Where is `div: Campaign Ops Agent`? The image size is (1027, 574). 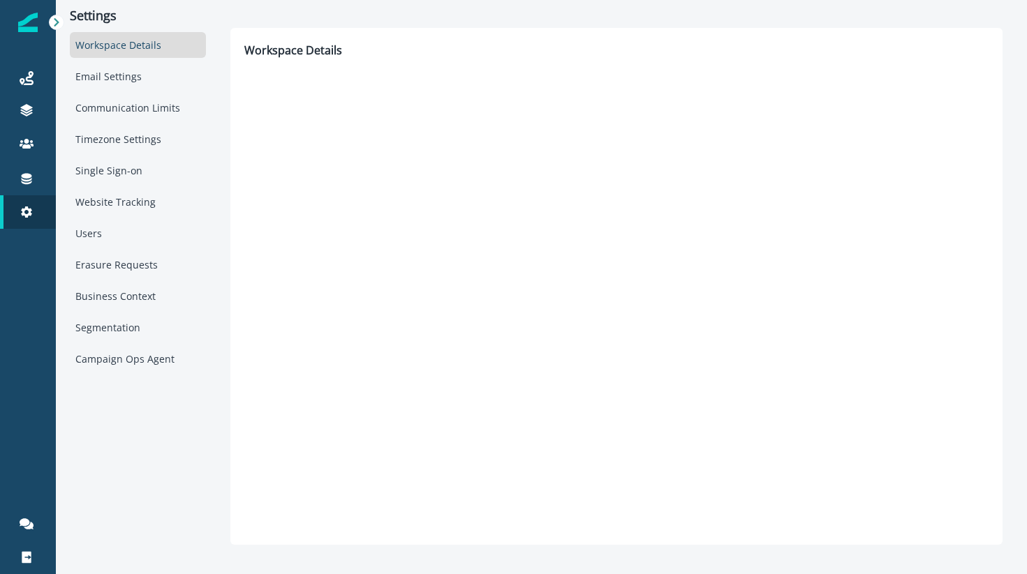 div: Campaign Ops Agent is located at coordinates (137, 359).